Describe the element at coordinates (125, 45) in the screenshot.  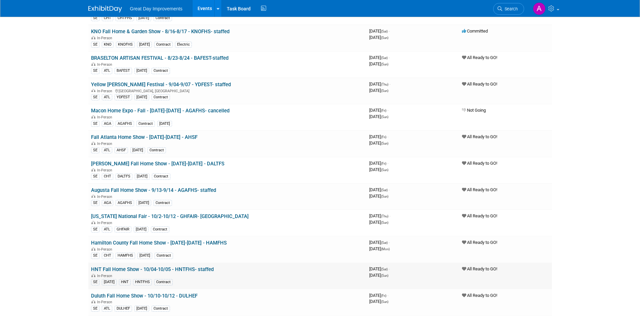
I see `div: KNOFHS` at that location.